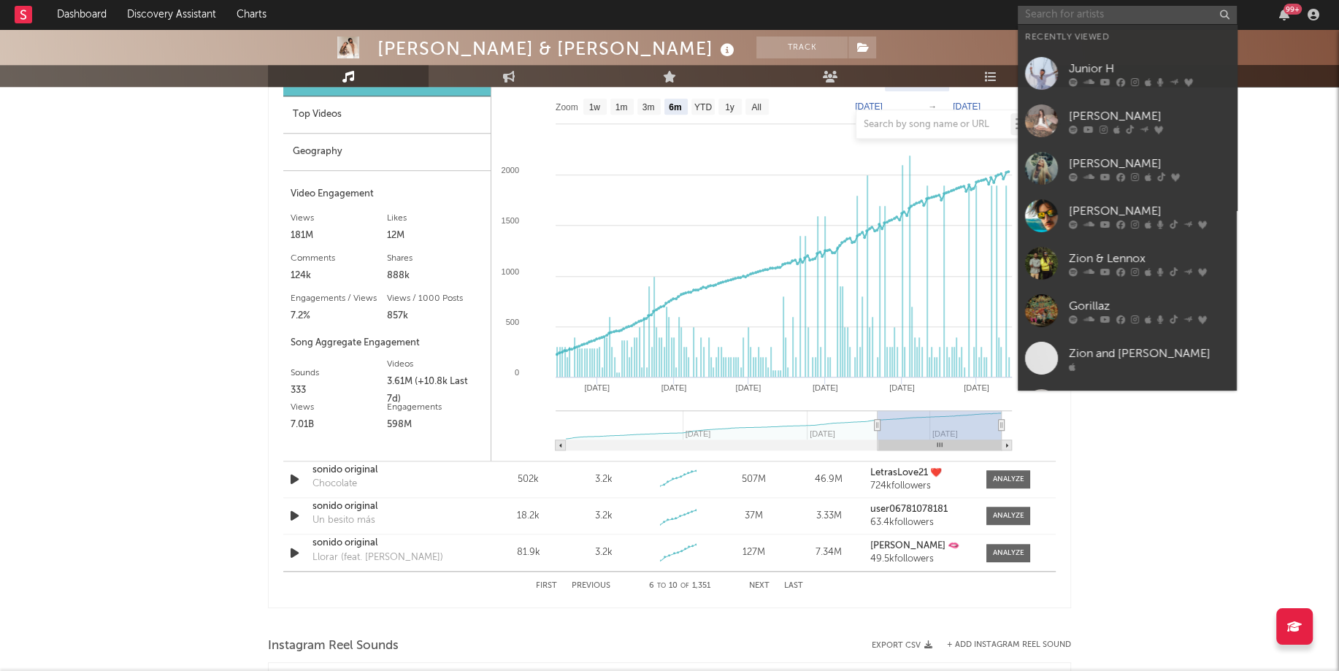 The height and width of the screenshot is (671, 1339). Describe the element at coordinates (339, 299) in the screenshot. I see `div: Engagements / Views` at that location.